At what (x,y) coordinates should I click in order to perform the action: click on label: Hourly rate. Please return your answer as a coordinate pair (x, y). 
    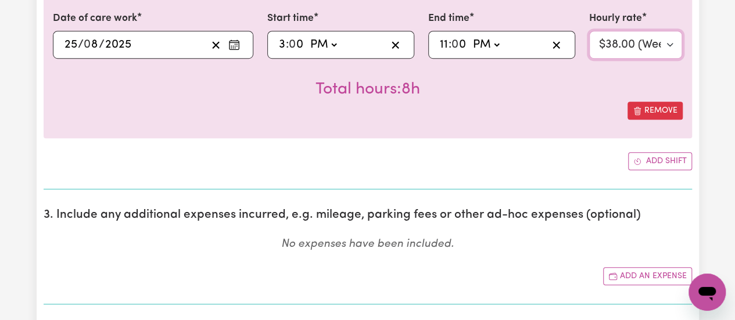
    Looking at the image, I should click on (615, 19).